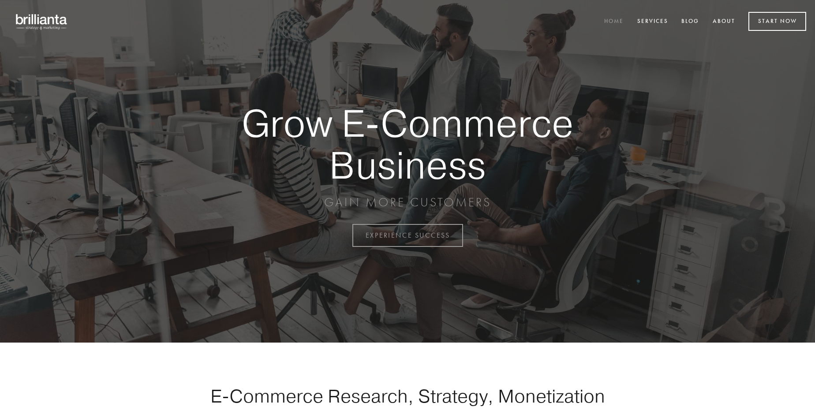 This screenshot has height=414, width=815. Describe the element at coordinates (777, 21) in the screenshot. I see `a: Start Now` at that location.